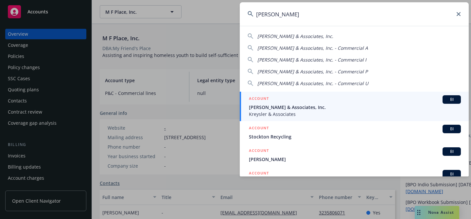 The image size is (471, 219). Describe the element at coordinates (355, 136) in the screenshot. I see `span: Stockton Recycling` at that location.